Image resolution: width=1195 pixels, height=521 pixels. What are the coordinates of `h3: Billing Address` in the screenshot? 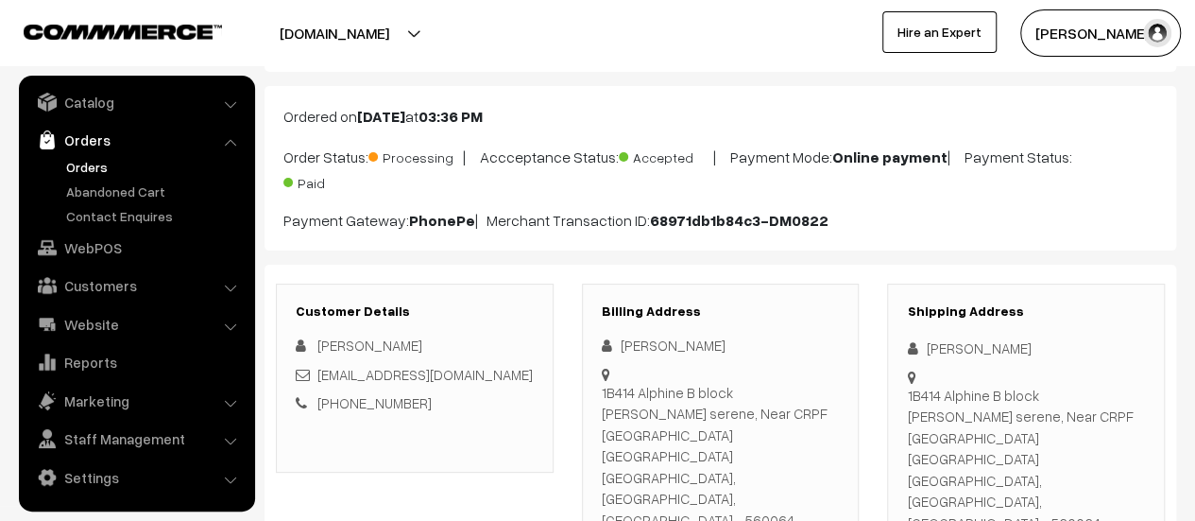 It's located at (721, 311).